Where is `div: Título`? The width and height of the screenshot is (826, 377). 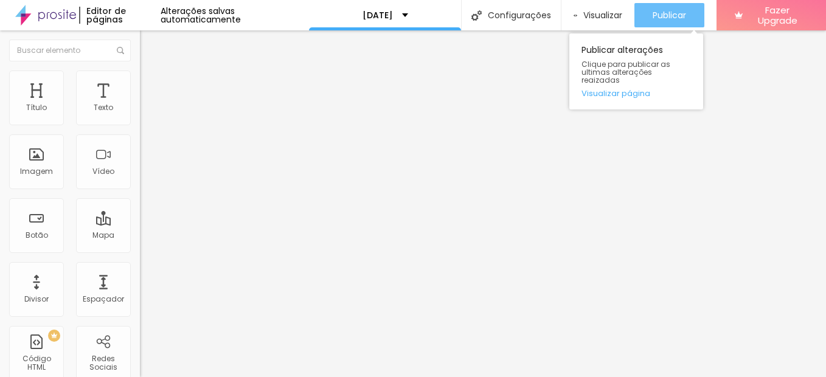 div: Título is located at coordinates (37, 108).